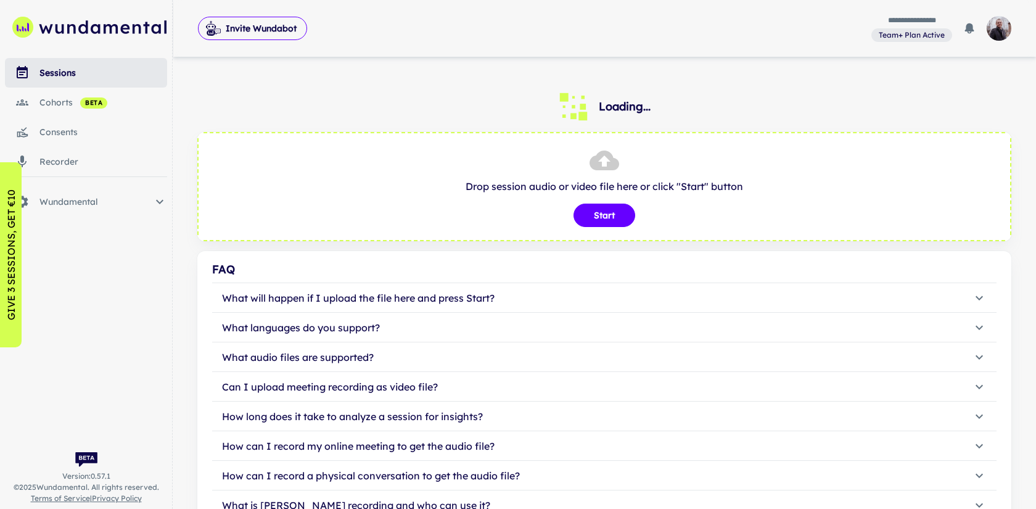  What do you see at coordinates (117, 497) in the screenshot?
I see `a: Privacy Policy` at bounding box center [117, 497].